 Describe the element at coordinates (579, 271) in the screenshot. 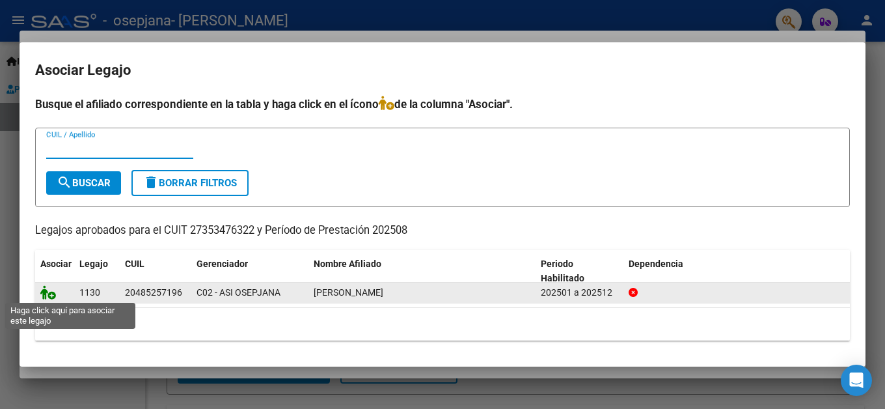

I see `datatable-header-cell: Periodo Habilitado` at that location.